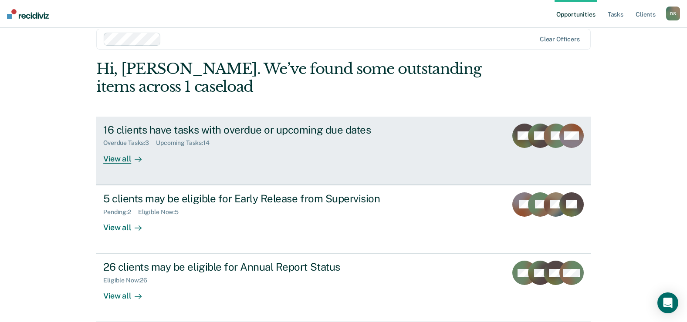 Image resolution: width=687 pixels, height=322 pixels. I want to click on img: Recidiviz, so click(28, 14).